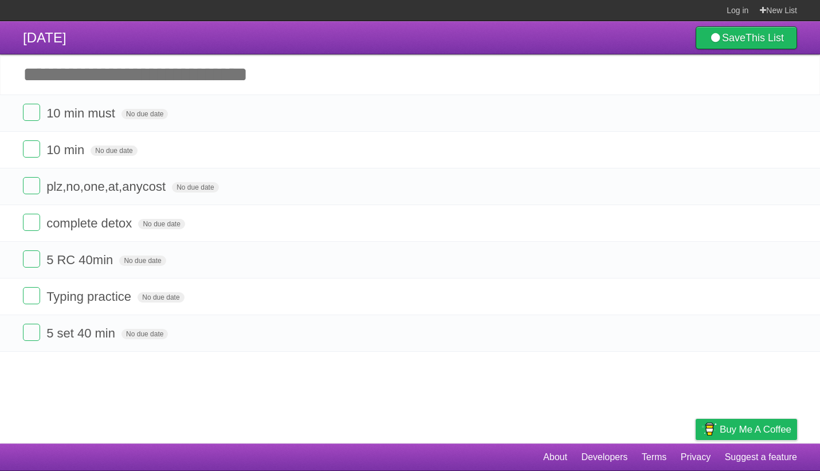 The height and width of the screenshot is (471, 820). What do you see at coordinates (695, 457) in the screenshot?
I see `a: Privacy` at bounding box center [695, 457].